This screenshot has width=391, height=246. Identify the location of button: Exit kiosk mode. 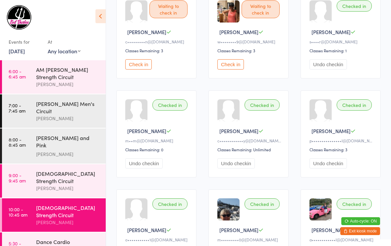
(360, 231).